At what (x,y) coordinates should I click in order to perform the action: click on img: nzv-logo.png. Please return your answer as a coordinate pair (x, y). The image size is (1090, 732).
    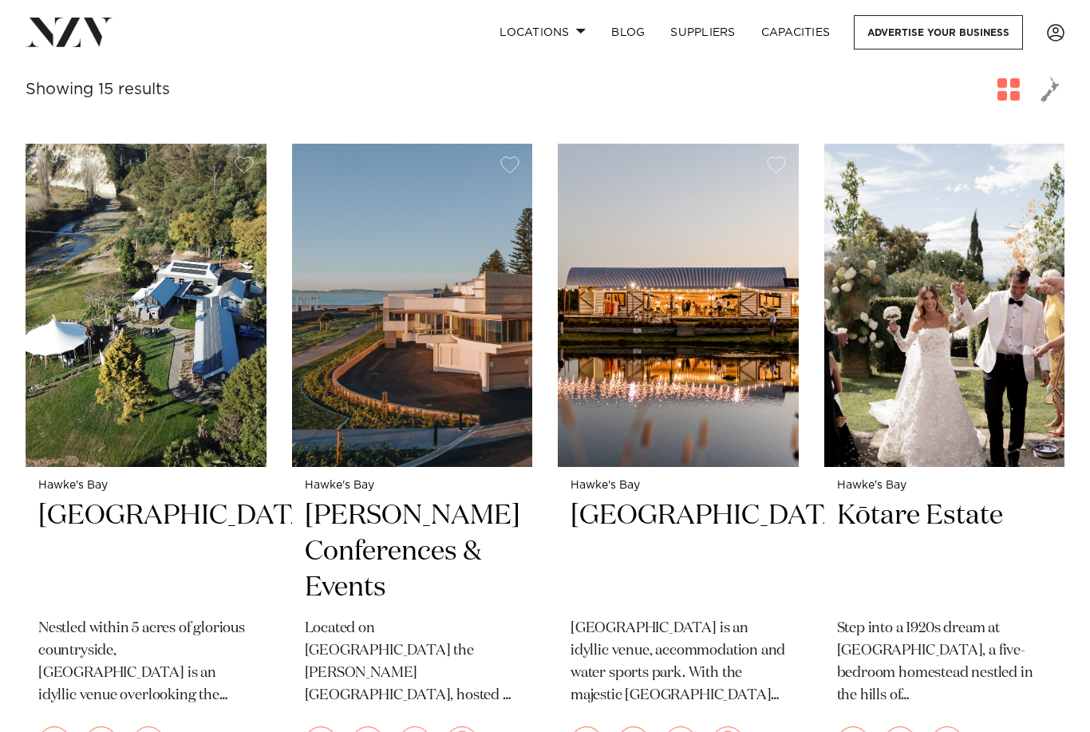
    Looking at the image, I should click on (69, 32).